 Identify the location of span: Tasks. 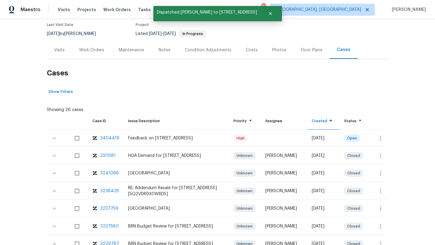
(145, 10).